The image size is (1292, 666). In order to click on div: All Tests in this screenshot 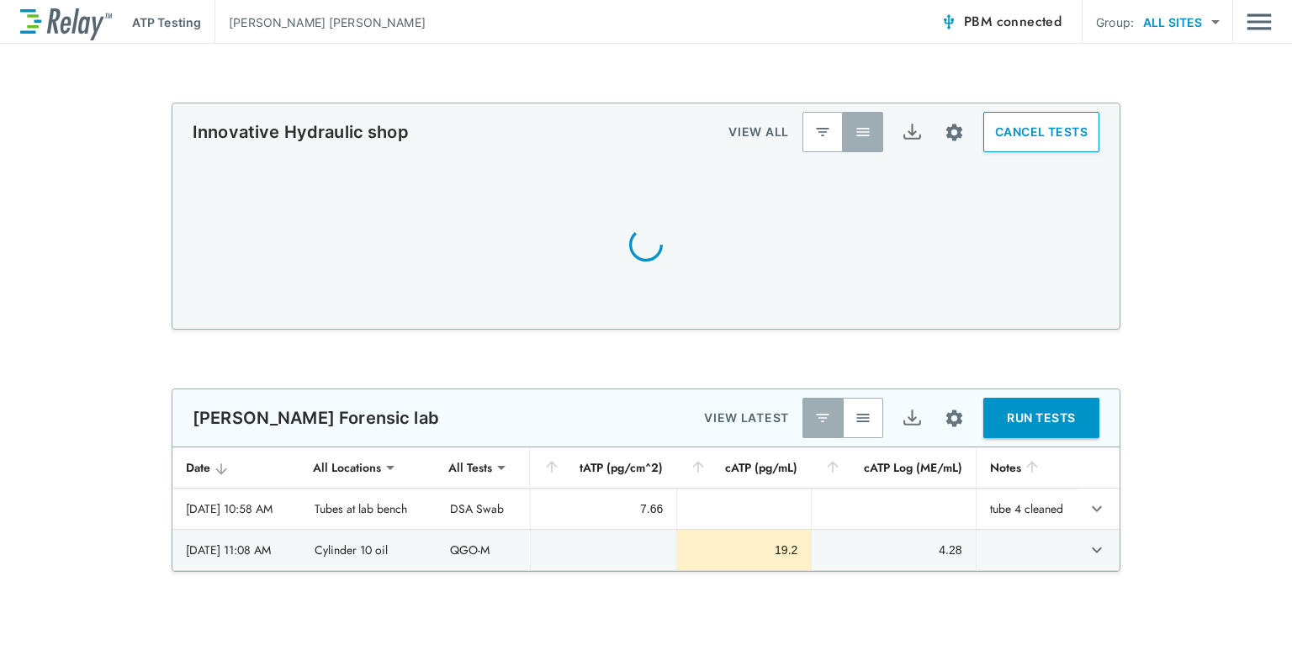, I will do `click(470, 468)`.